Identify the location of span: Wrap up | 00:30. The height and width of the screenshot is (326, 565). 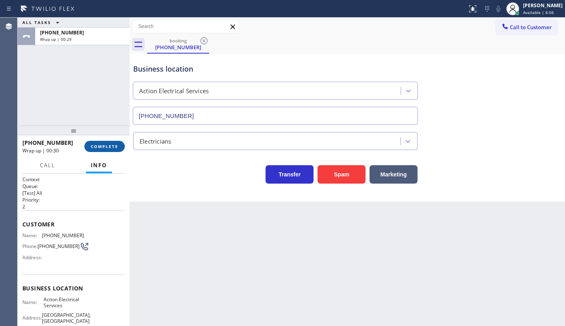
(40, 150).